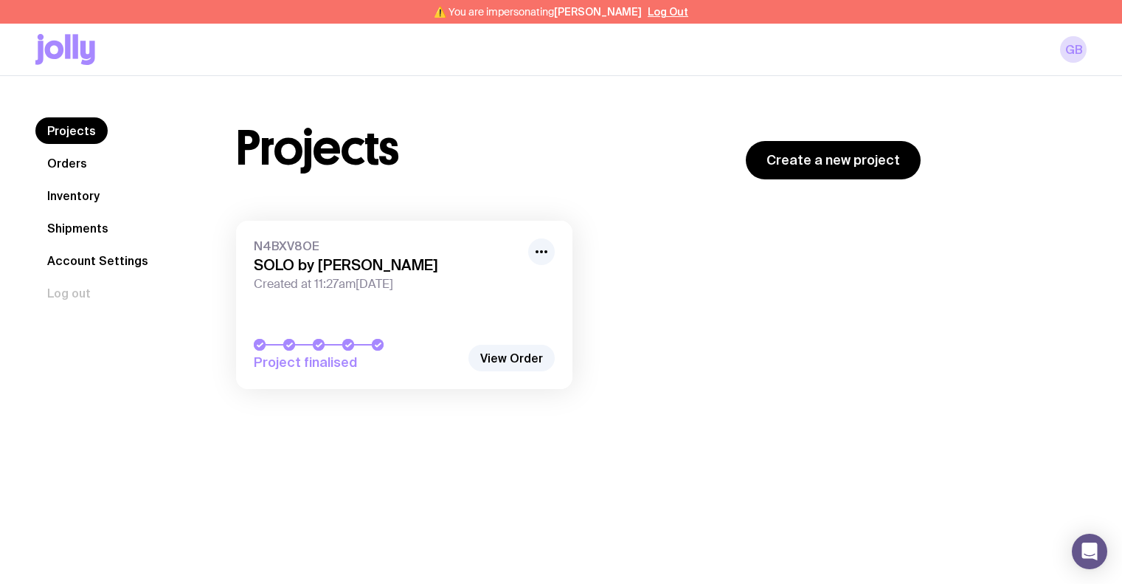  I want to click on a: GB, so click(1073, 49).